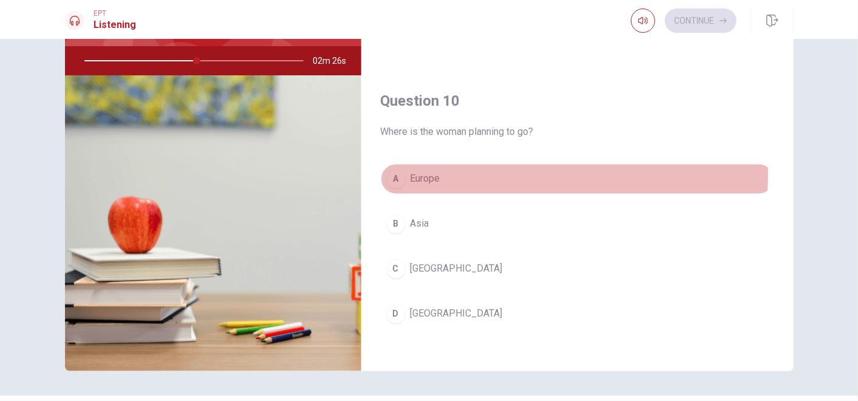  I want to click on button: BAsia, so click(578, 224).